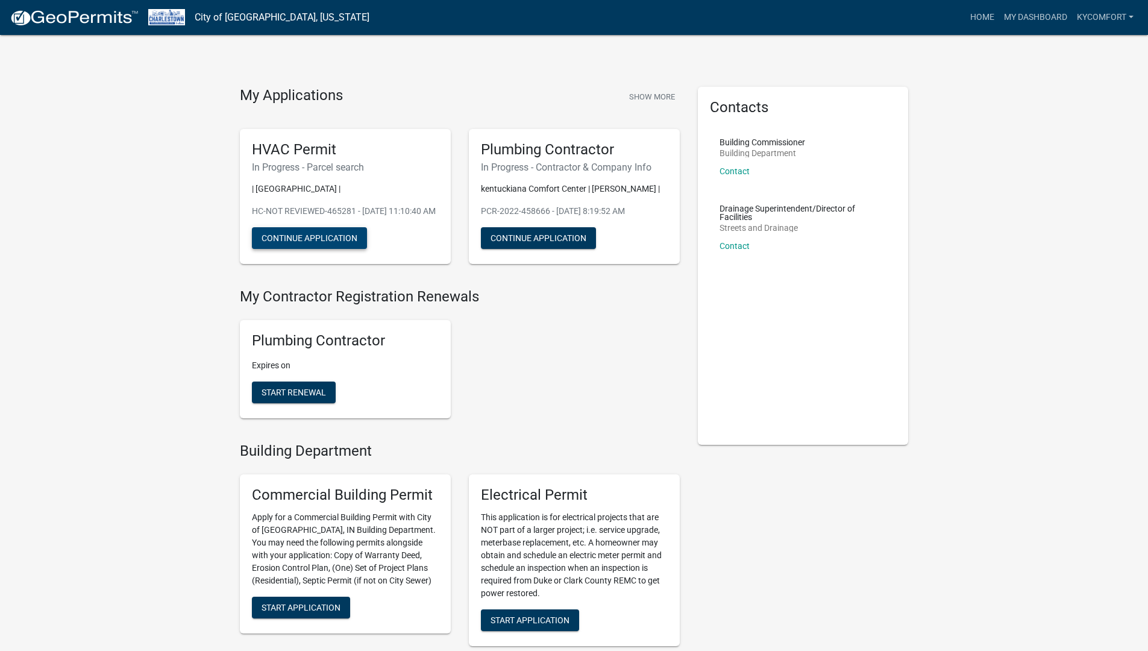  I want to click on span: Start Renewal, so click(293, 392).